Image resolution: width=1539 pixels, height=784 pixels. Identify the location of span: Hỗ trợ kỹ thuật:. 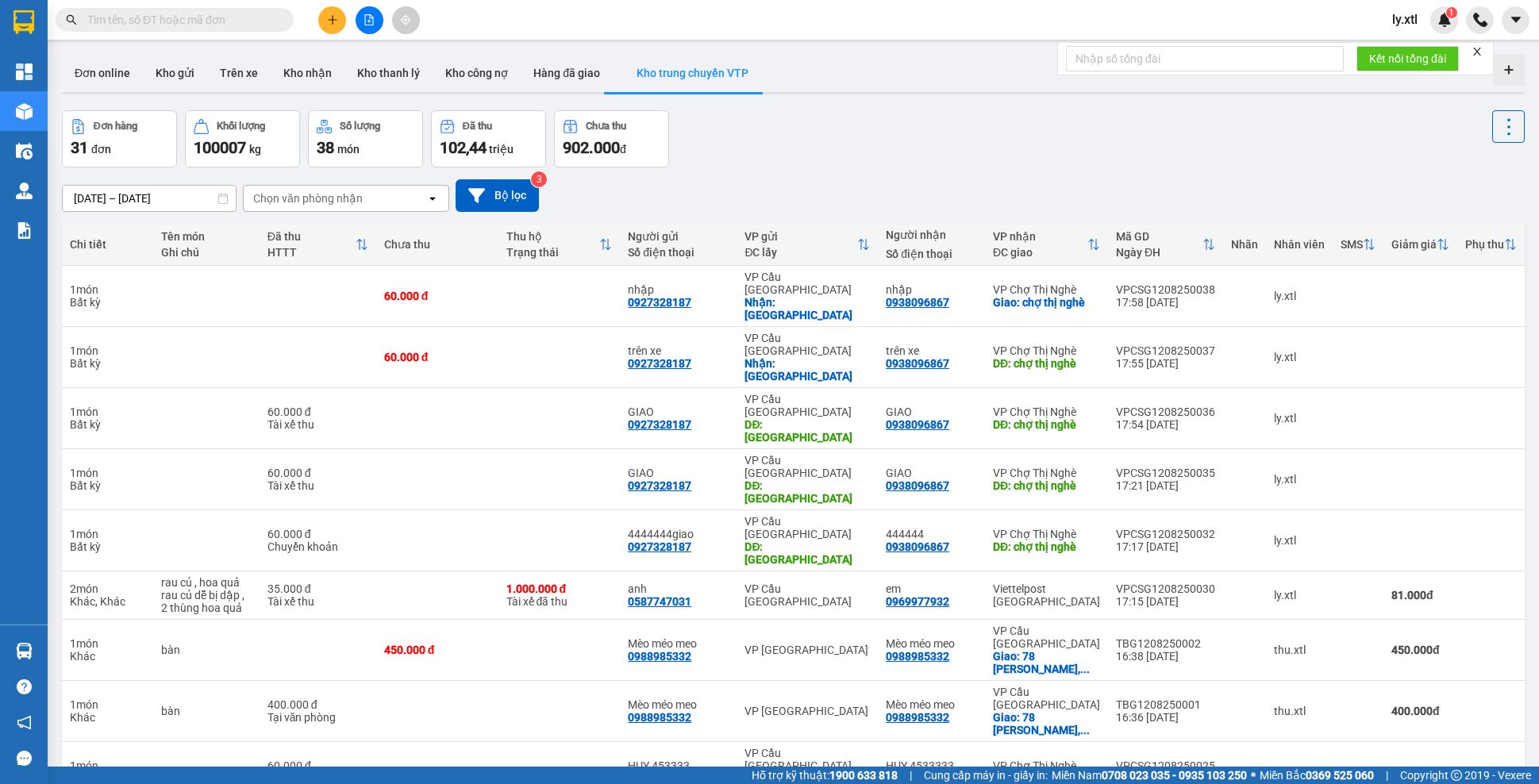
(824, 775).